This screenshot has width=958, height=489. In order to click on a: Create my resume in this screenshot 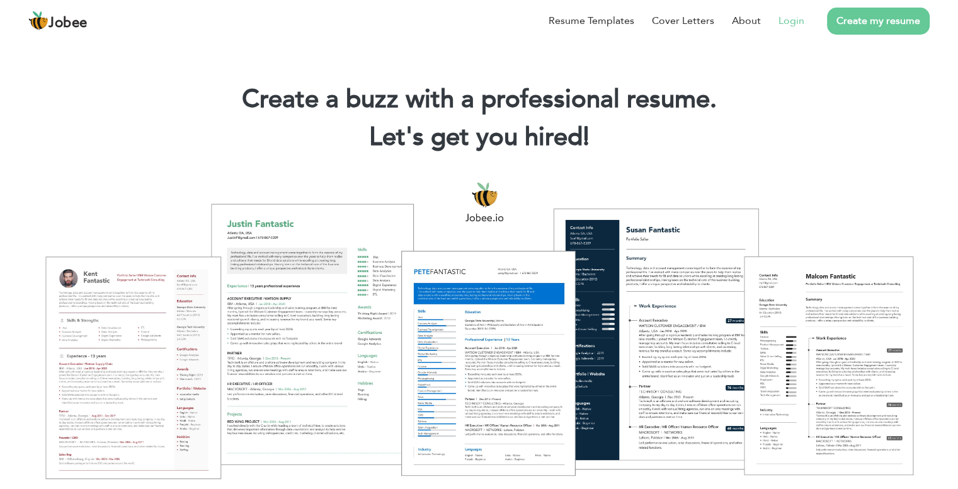, I will do `click(878, 21)`.